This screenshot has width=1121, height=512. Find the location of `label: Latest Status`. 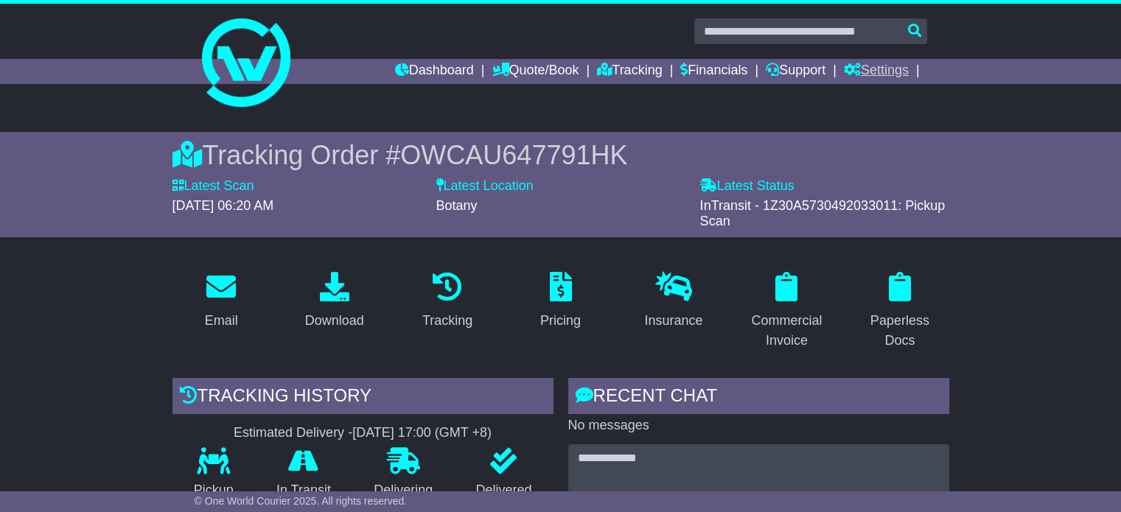

label: Latest Status is located at coordinates (747, 186).